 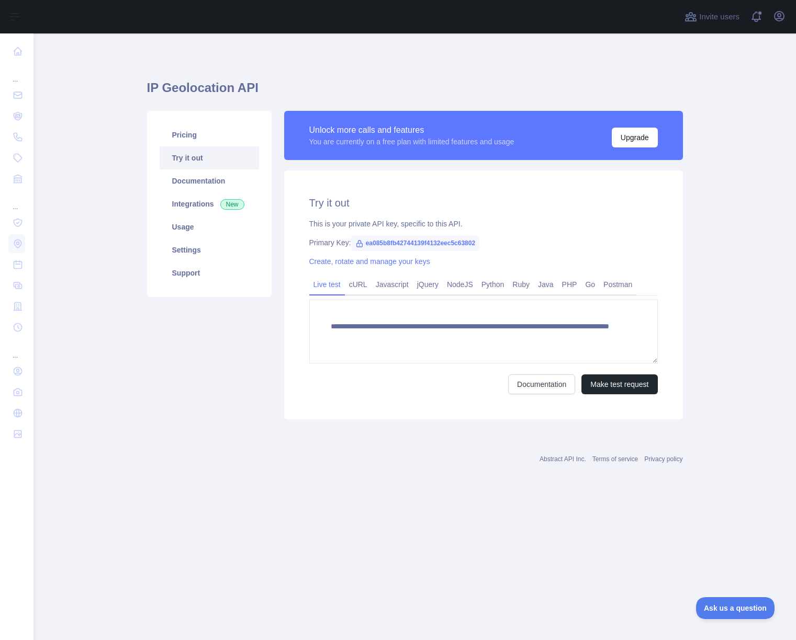 I want to click on a: Go, so click(x=590, y=285).